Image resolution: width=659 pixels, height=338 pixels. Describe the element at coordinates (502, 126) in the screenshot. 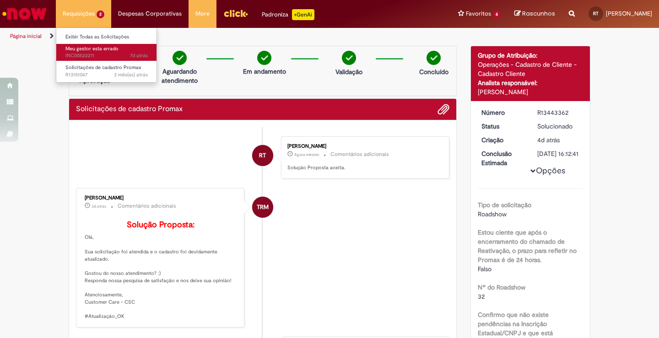

I see `dt: Status` at that location.